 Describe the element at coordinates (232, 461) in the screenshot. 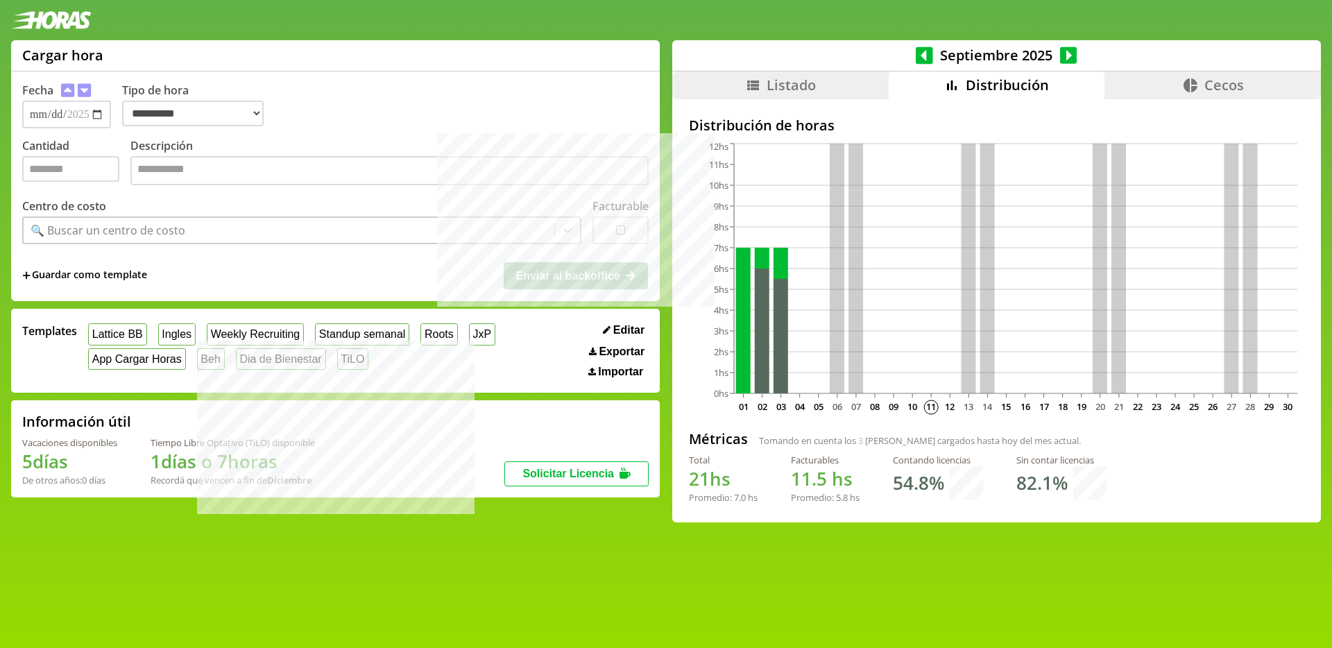

I see `h1: 1 días o 7 horas` at that location.